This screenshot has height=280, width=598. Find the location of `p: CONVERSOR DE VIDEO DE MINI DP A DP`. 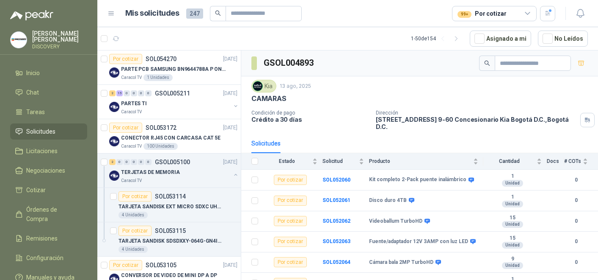

p: CONVERSOR DE VIDEO DE MINI DP A DP is located at coordinates (169, 275).